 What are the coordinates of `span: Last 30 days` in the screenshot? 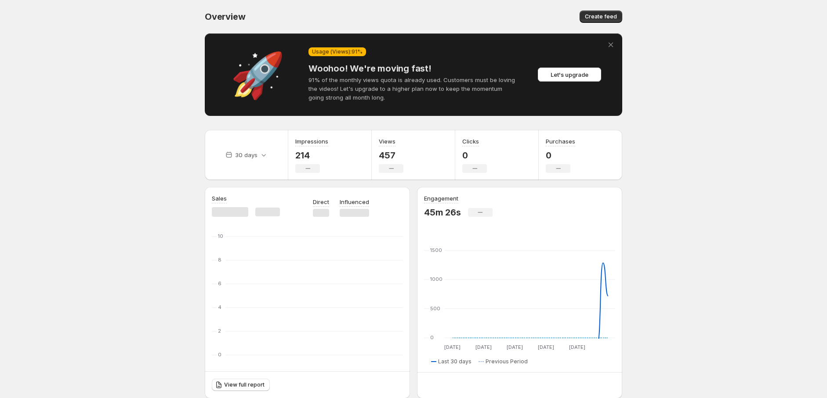 It's located at (455, 362).